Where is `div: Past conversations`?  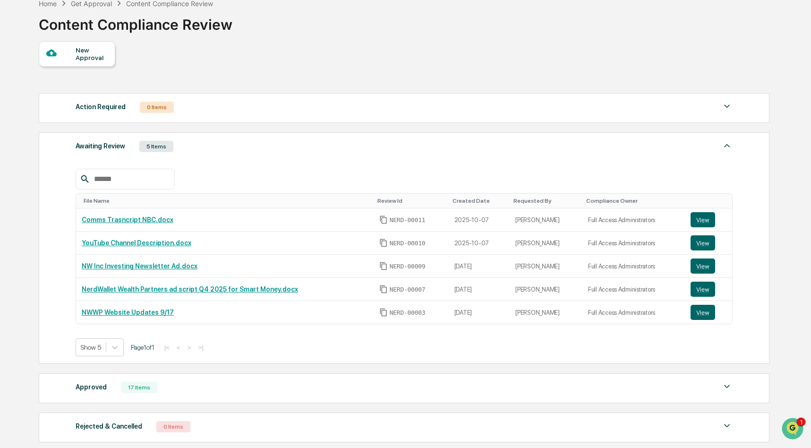
div: Past conversations is located at coordinates (36, 109).